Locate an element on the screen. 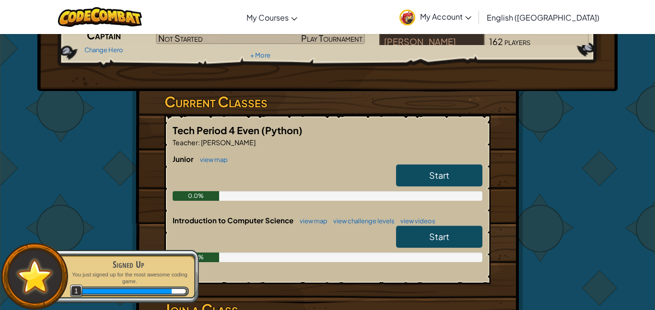  span: 162 is located at coordinates (495, 41).